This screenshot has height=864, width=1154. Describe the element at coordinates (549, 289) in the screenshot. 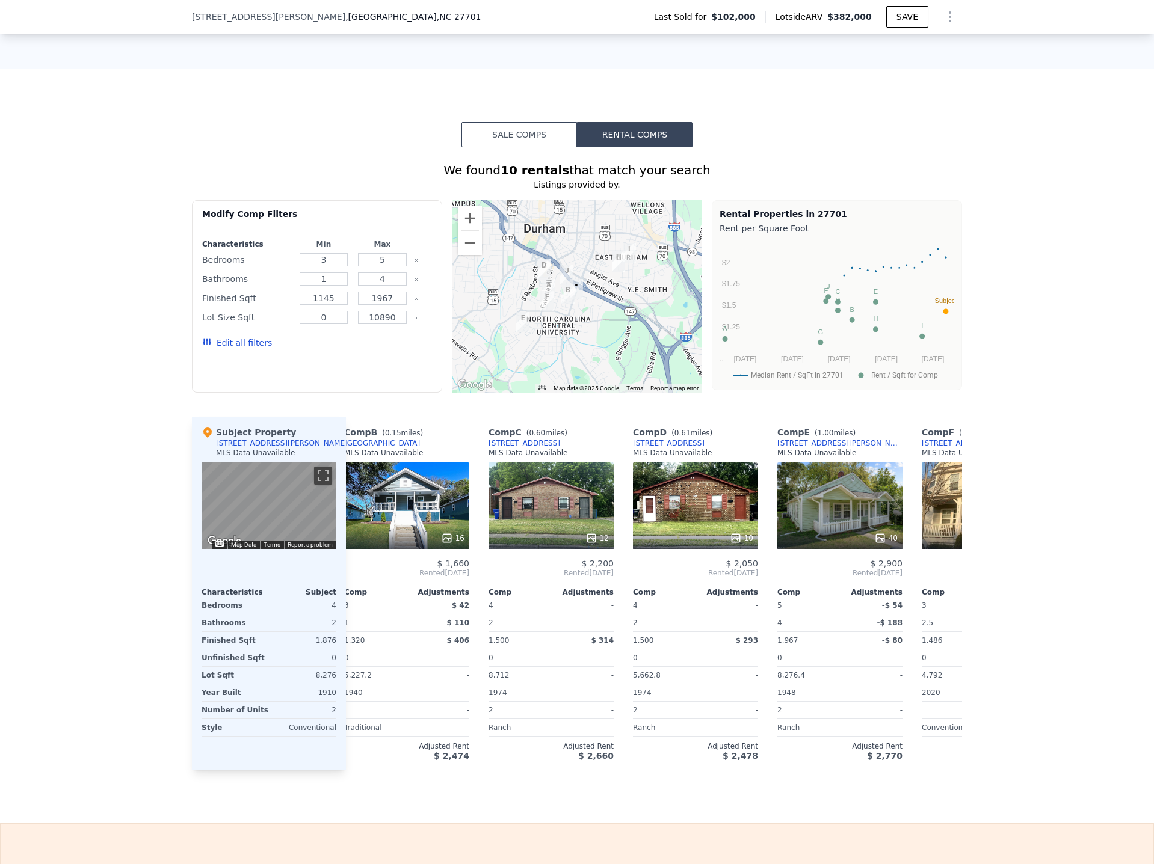

I see `div: 512 Price Ave` at that location.